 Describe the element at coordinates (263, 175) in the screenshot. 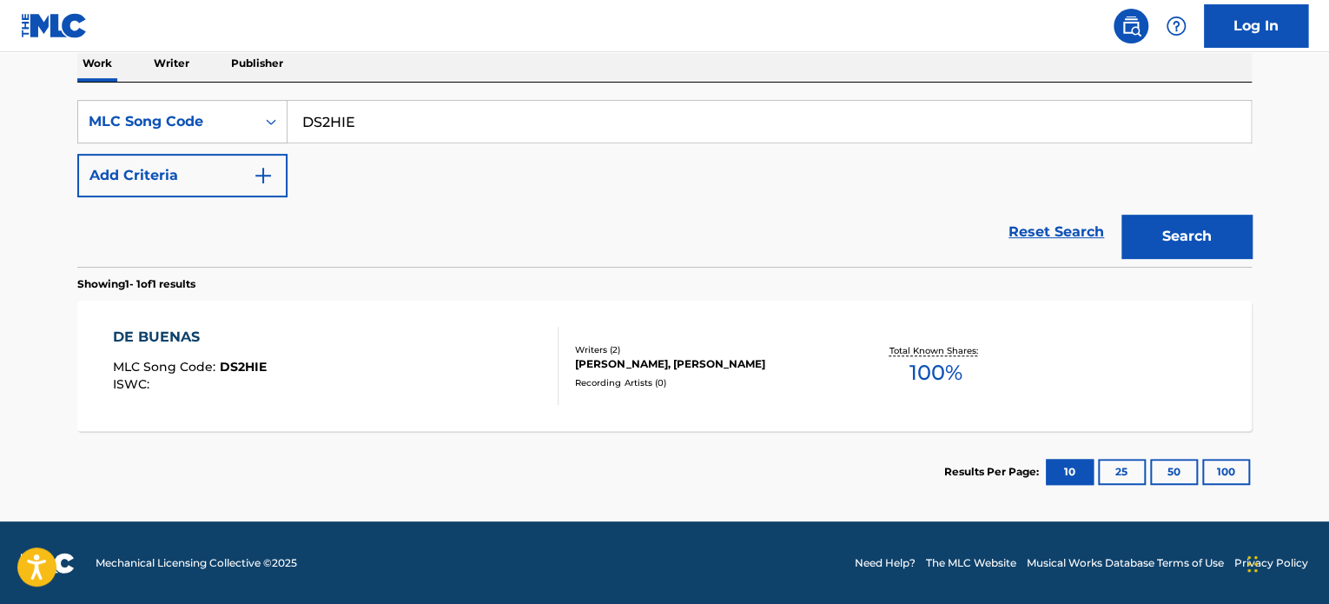

I see `img: 9d2ae6d4665cec9f34b9.svg` at that location.